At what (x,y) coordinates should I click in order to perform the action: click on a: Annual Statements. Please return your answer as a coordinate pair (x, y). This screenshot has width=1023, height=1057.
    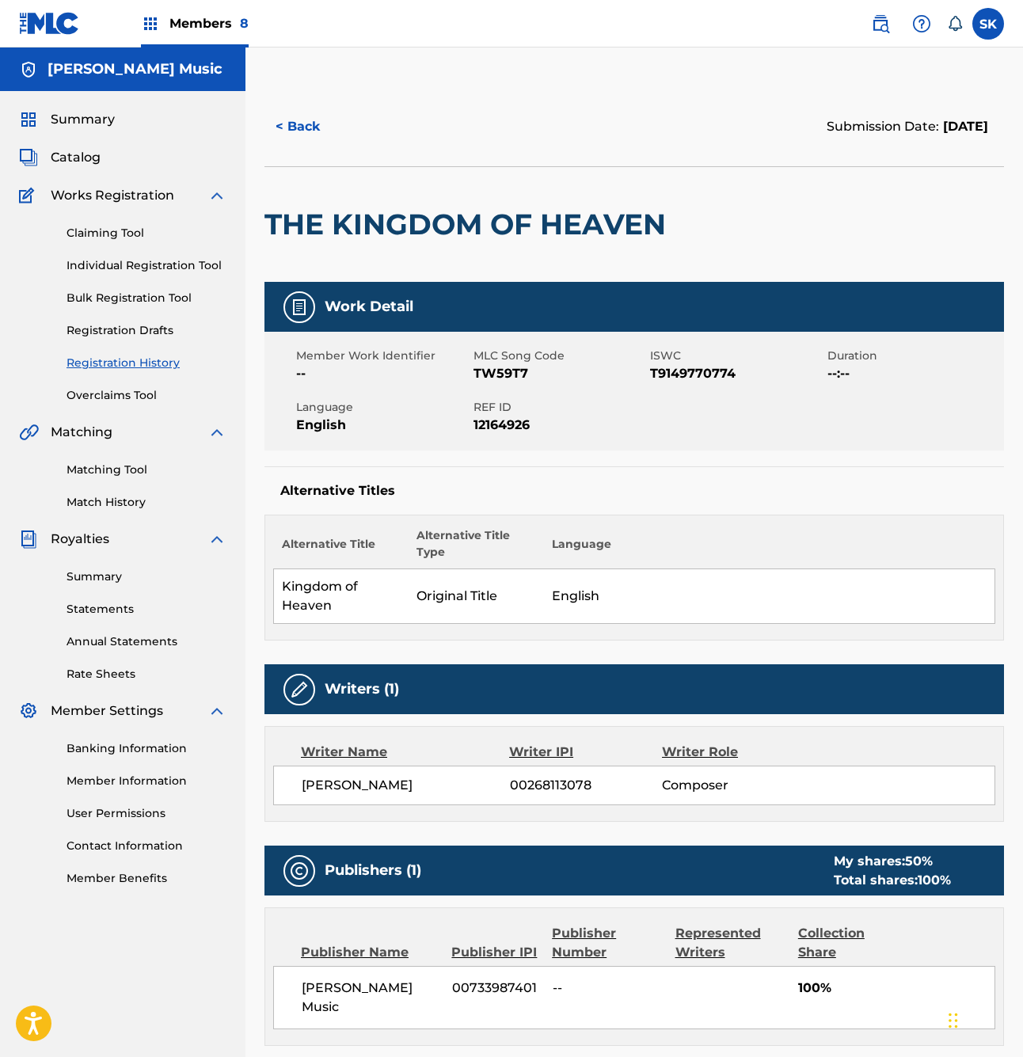
    Looking at the image, I should click on (146, 641).